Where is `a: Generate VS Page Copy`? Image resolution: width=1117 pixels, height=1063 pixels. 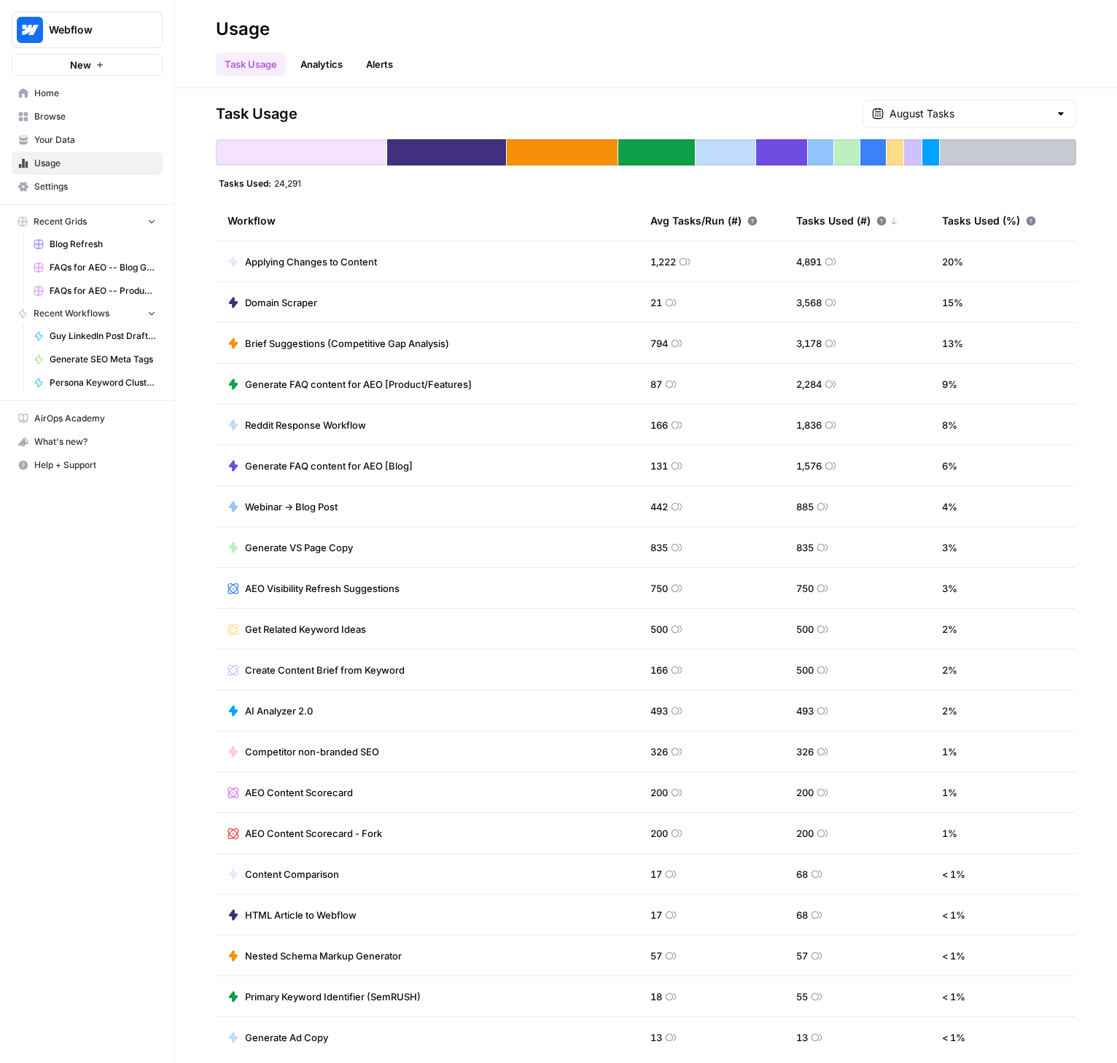 a: Generate VS Page Copy is located at coordinates (290, 548).